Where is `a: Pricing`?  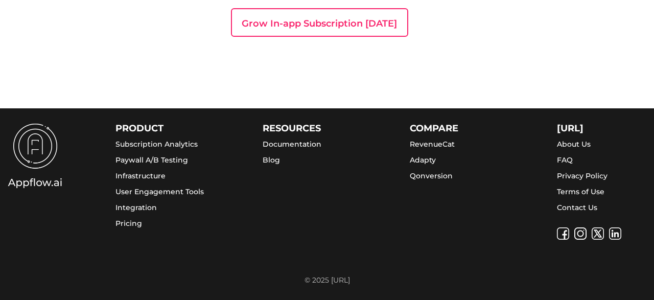
a: Pricing is located at coordinates (129, 223).